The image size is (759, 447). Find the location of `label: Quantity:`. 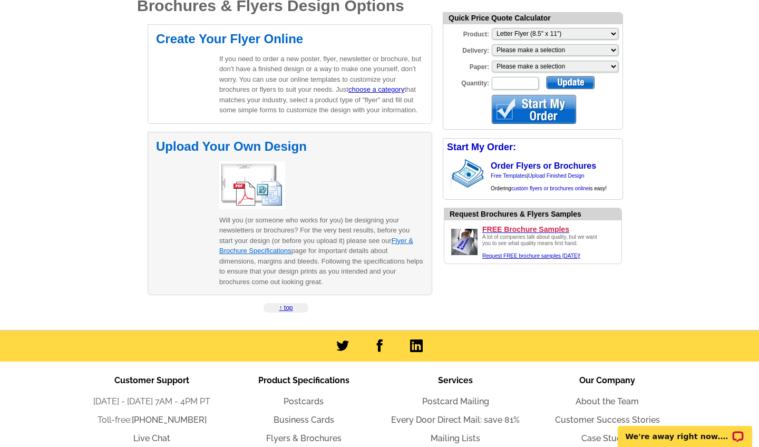

label: Quantity: is located at coordinates (467, 82).